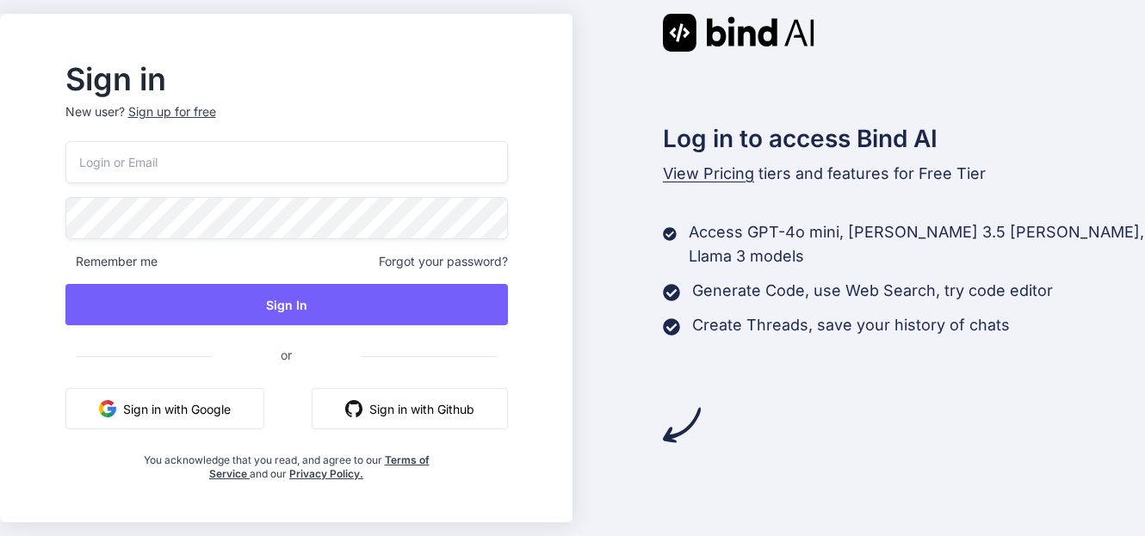 The width and height of the screenshot is (1145, 536). What do you see at coordinates (319, 466) in the screenshot?
I see `a: Terms of Service` at bounding box center [319, 466].